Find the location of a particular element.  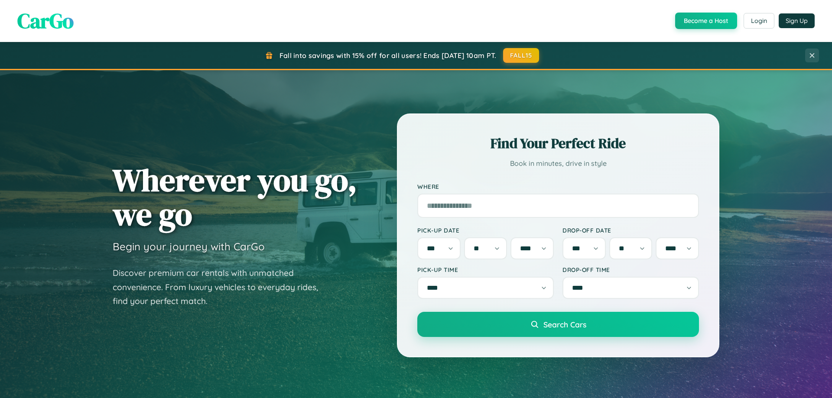

label: Where is located at coordinates (558, 186).